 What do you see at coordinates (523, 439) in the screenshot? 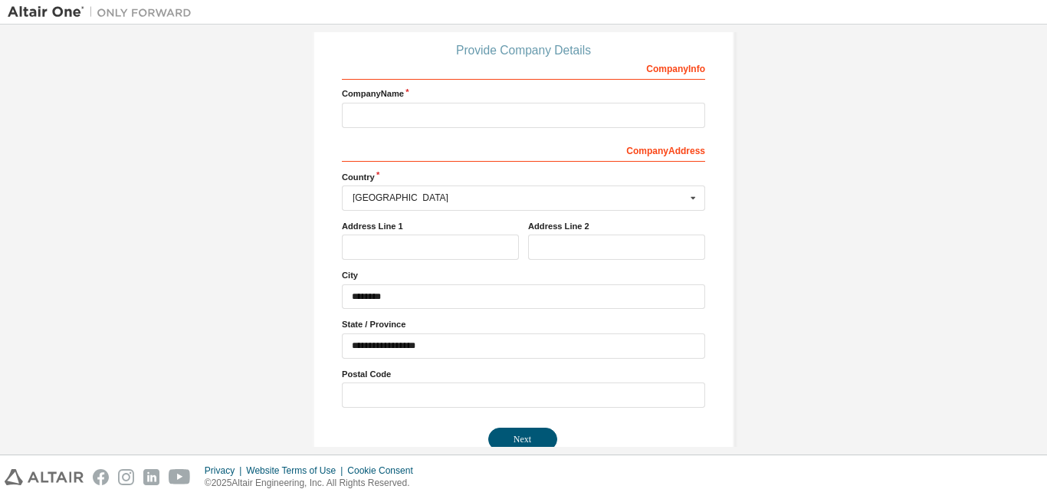
I see `button: Next` at bounding box center [523, 439].